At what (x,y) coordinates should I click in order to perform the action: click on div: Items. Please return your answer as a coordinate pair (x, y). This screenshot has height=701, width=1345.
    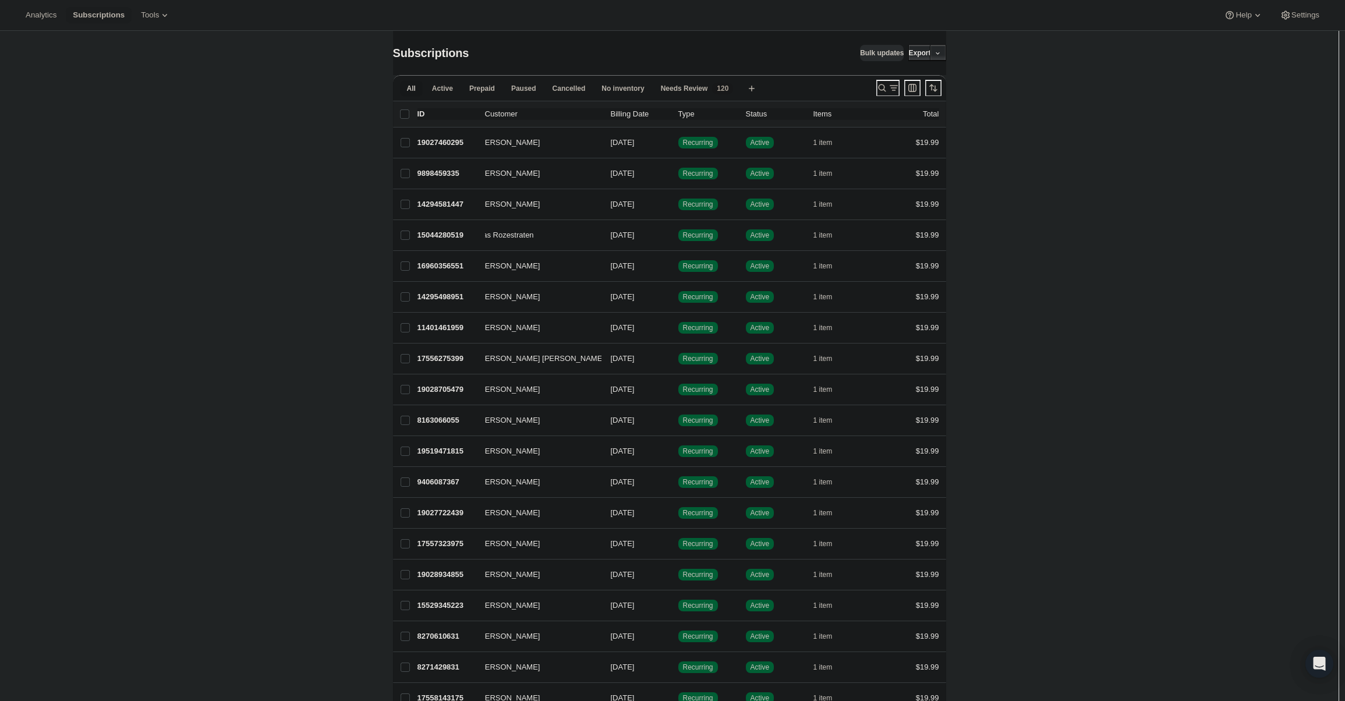
    Looking at the image, I should click on (842, 114).